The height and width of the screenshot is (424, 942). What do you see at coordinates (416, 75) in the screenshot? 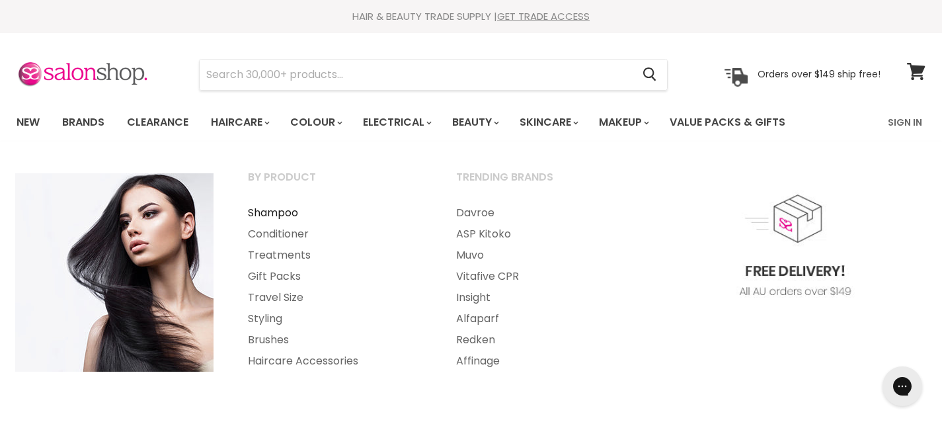
I see `input: Search` at bounding box center [416, 75].